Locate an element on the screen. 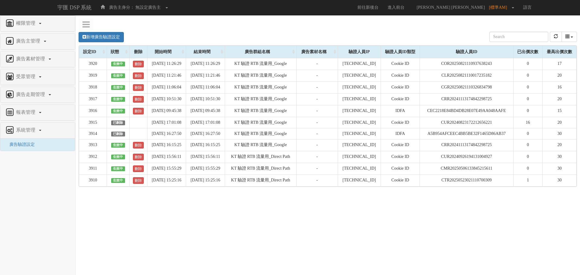  button: columns is located at coordinates (570, 37).